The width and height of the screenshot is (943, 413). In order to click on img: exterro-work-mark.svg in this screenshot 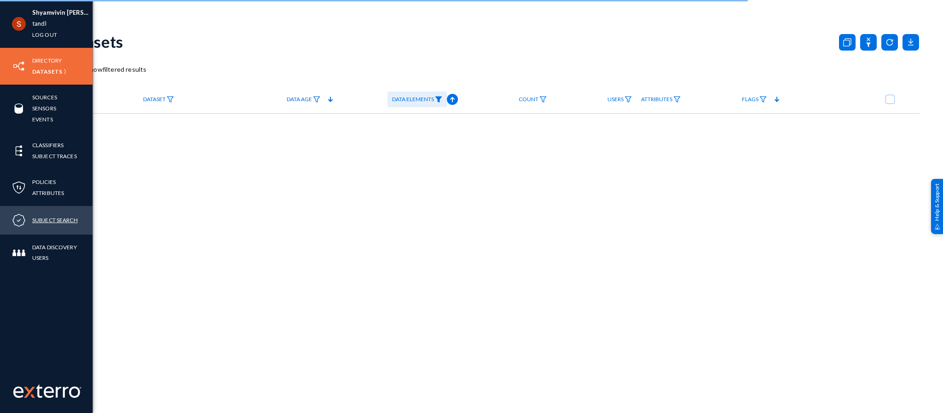, I will do `click(47, 391)`.